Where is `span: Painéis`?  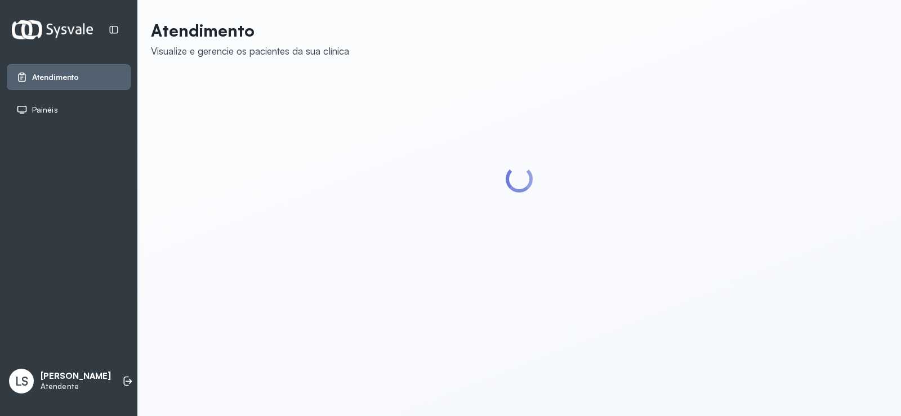
span: Painéis is located at coordinates (45, 110).